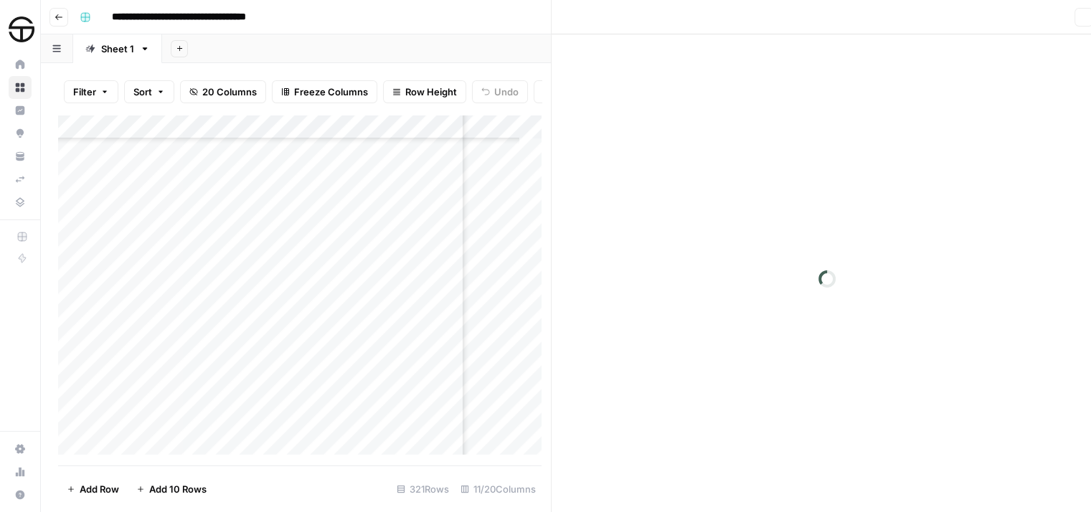 This screenshot has width=1091, height=512. I want to click on a: Data Library, so click(20, 202).